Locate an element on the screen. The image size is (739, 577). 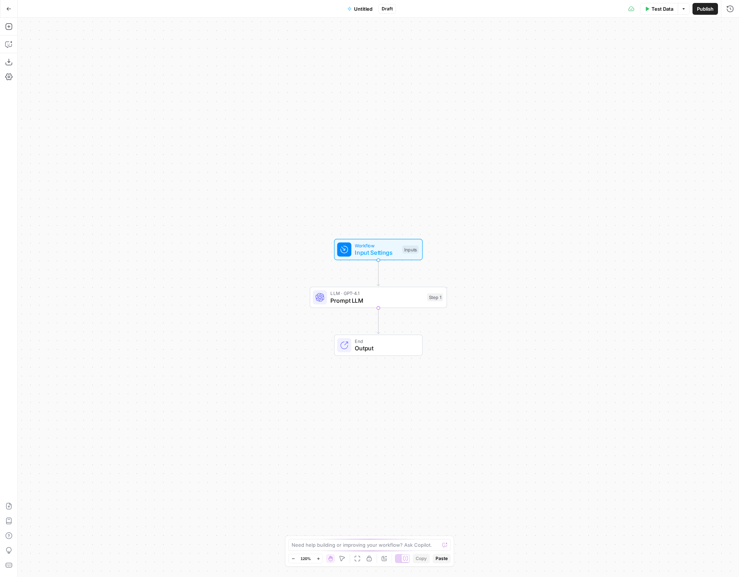
div: Step 1 is located at coordinates (435, 298).